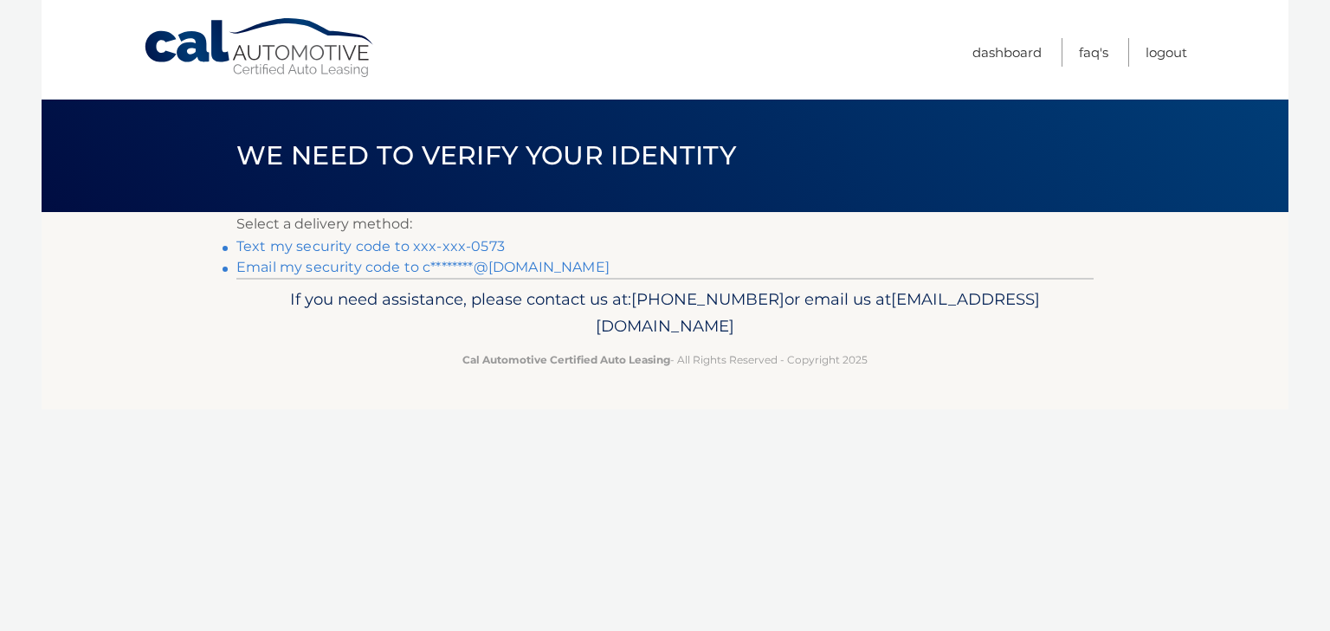  Describe the element at coordinates (486, 155) in the screenshot. I see `span: We need to verify your identity` at that location.